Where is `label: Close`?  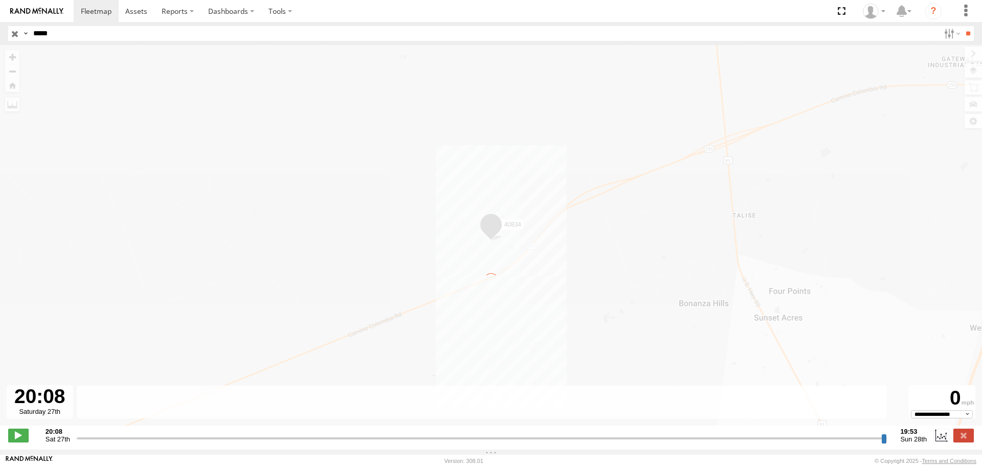 label: Close is located at coordinates (964, 435).